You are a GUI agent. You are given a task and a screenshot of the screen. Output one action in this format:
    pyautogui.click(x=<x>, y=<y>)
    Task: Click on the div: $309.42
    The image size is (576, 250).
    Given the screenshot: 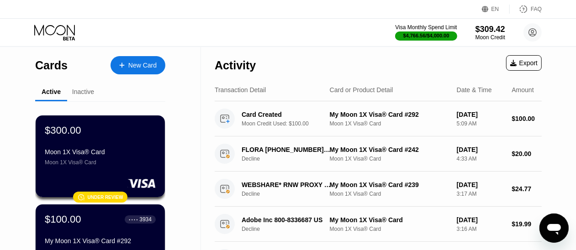 What is the action you would take?
    pyautogui.click(x=490, y=29)
    